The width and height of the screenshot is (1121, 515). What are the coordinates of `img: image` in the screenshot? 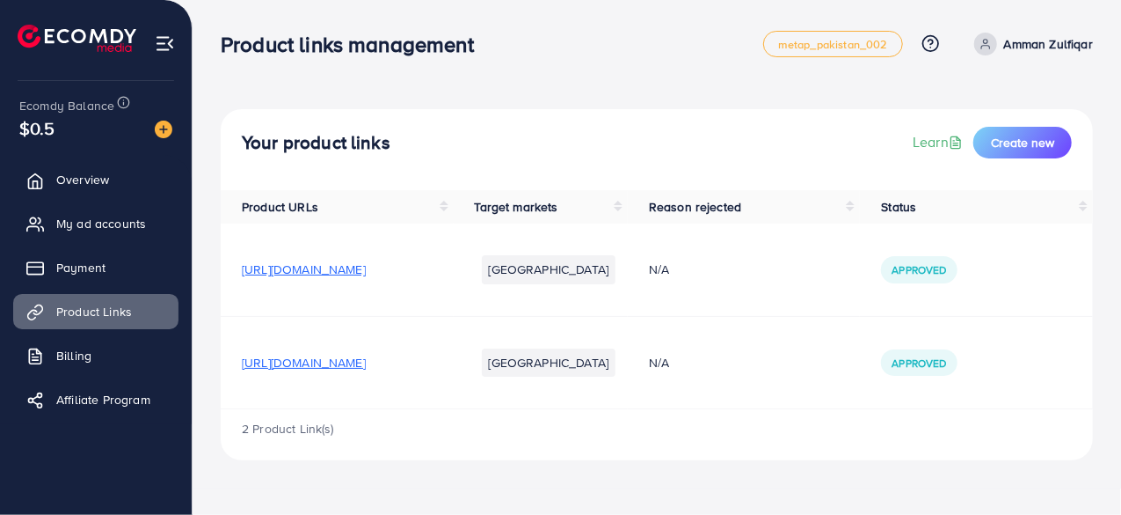 It's located at (164, 129).